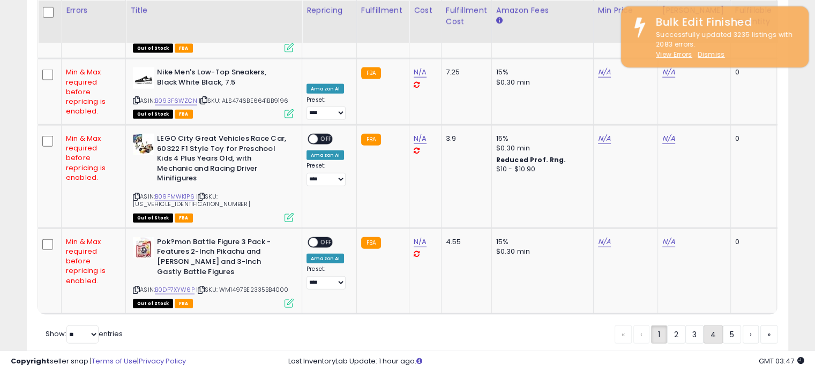 The width and height of the screenshot is (815, 372). Describe the element at coordinates (222, 79) in the screenshot. I see `b: Nike Men's Low-Top Sneakers, Black White Black, 7.5` at that location.